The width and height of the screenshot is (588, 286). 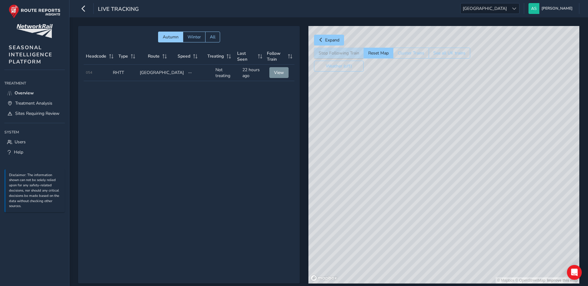 What do you see at coordinates (34, 113) in the screenshot?
I see `a: Sites Requiring Review` at bounding box center [34, 113].